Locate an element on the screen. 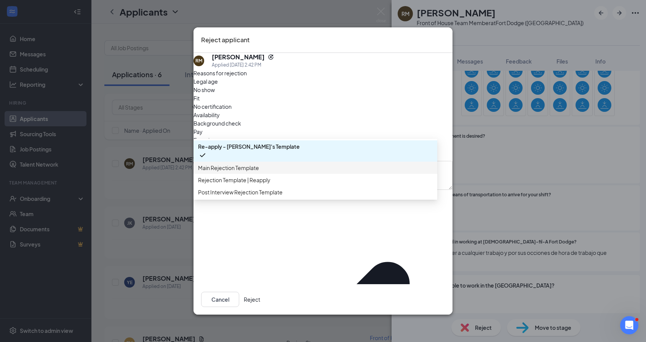 This screenshot has height=342, width=646. span: Post Interview Rejection Template is located at coordinates (240, 192).